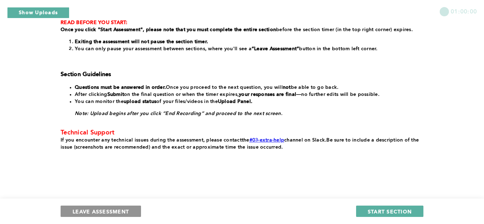 This screenshot has height=224, width=484. I want to click on strong: “Leave Assessment”, so click(275, 49).